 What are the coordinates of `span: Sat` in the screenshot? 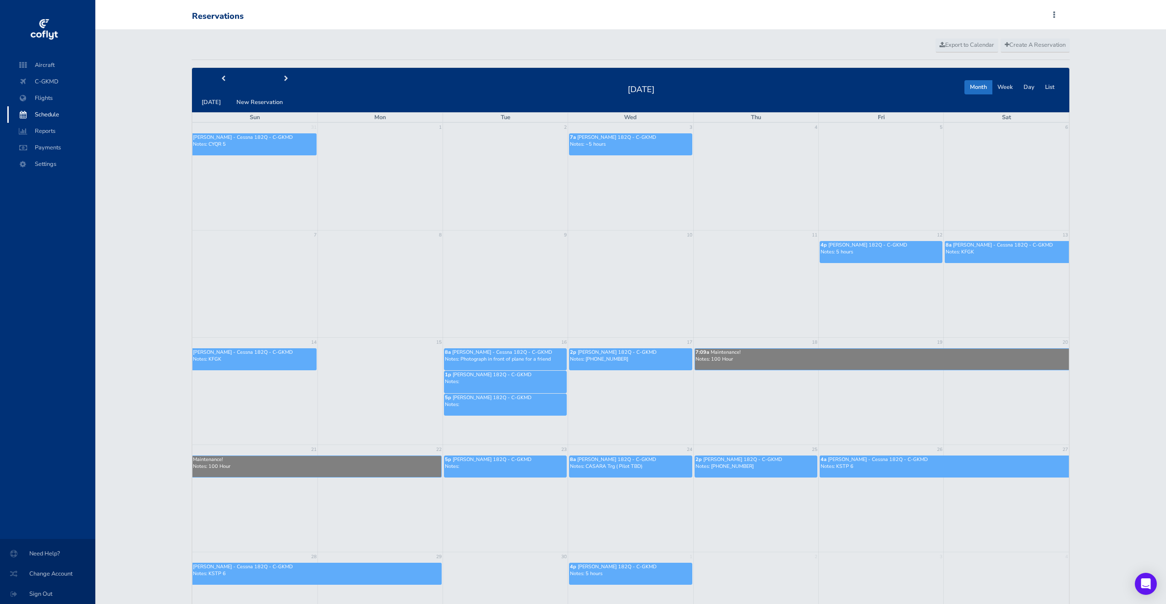 It's located at (1007, 117).